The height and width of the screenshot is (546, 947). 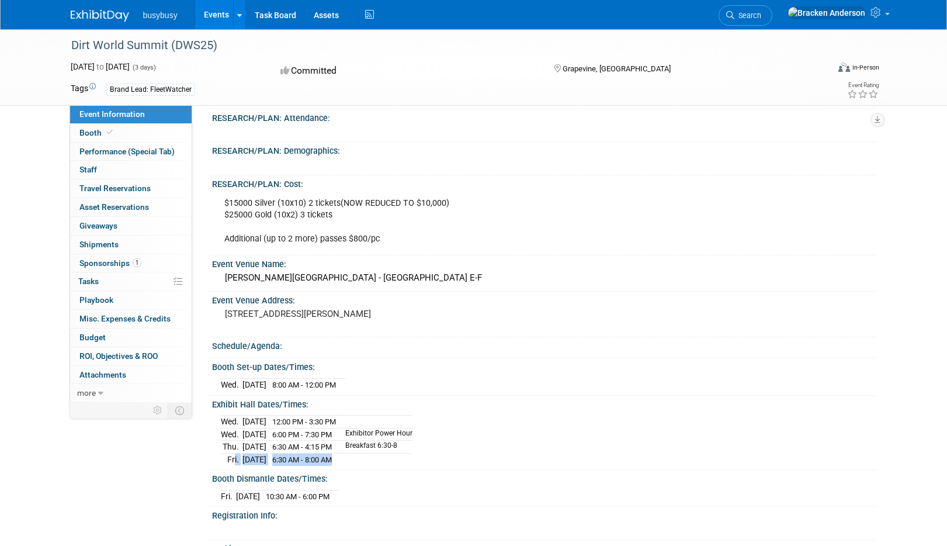 What do you see at coordinates (545, 344) in the screenshot?
I see `div: Schedule/Agenda:` at bounding box center [545, 344].